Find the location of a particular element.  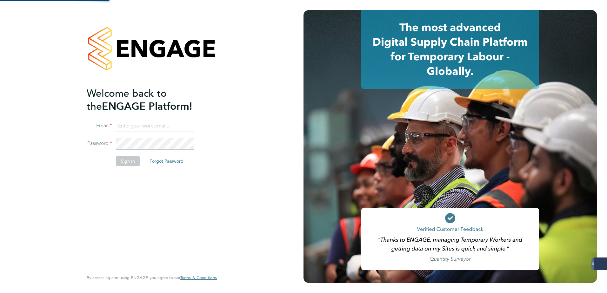

a: Terms & Conditions is located at coordinates (198, 278).